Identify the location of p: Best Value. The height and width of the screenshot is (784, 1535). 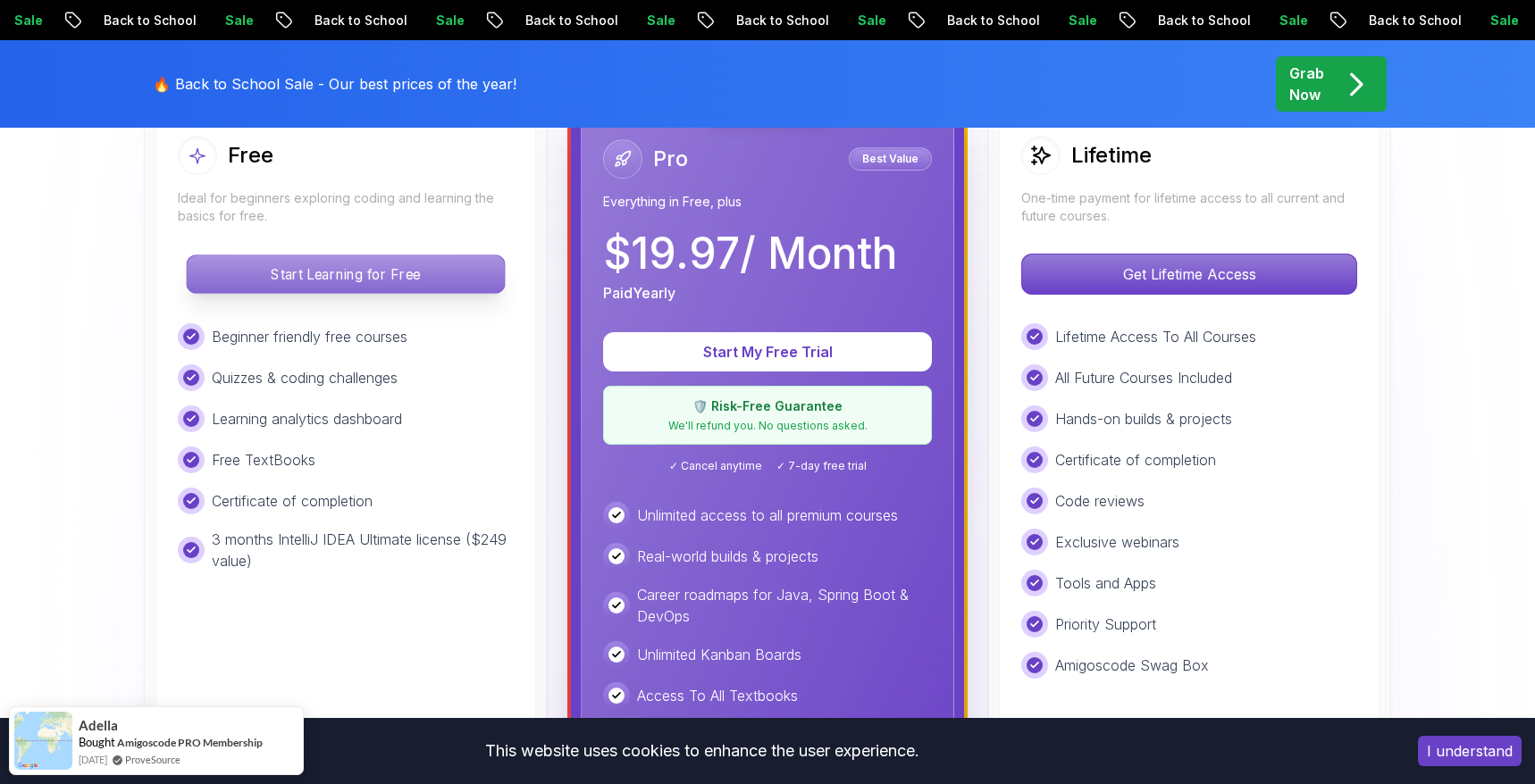
(890, 159).